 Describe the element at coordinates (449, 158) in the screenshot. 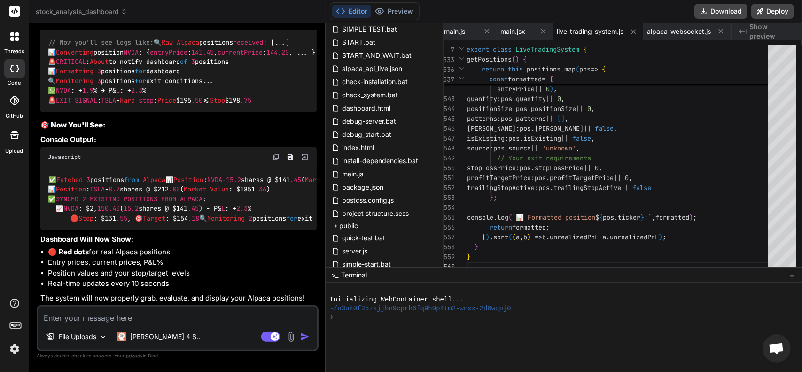

I see `div: 549` at that location.